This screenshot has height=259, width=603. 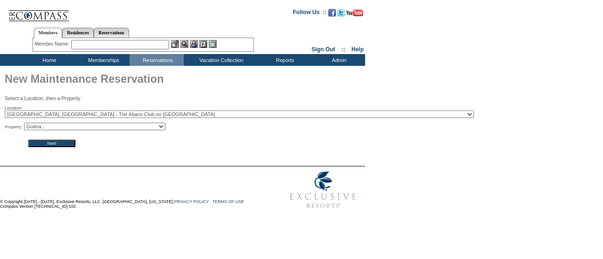 What do you see at coordinates (102, 60) in the screenshot?
I see `td: Memberships` at bounding box center [102, 60].